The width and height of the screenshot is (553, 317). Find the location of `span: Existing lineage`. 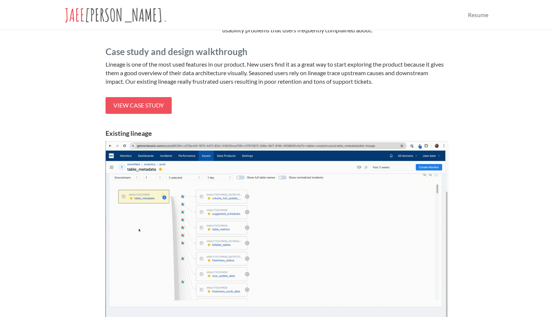

span: Existing lineage is located at coordinates (129, 133).